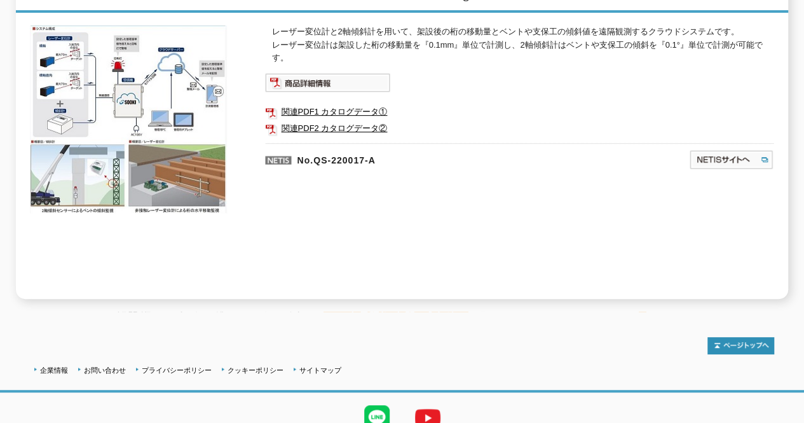  Describe the element at coordinates (519, 128) in the screenshot. I see `a: 関連PDF2 カタログデータ②` at that location.